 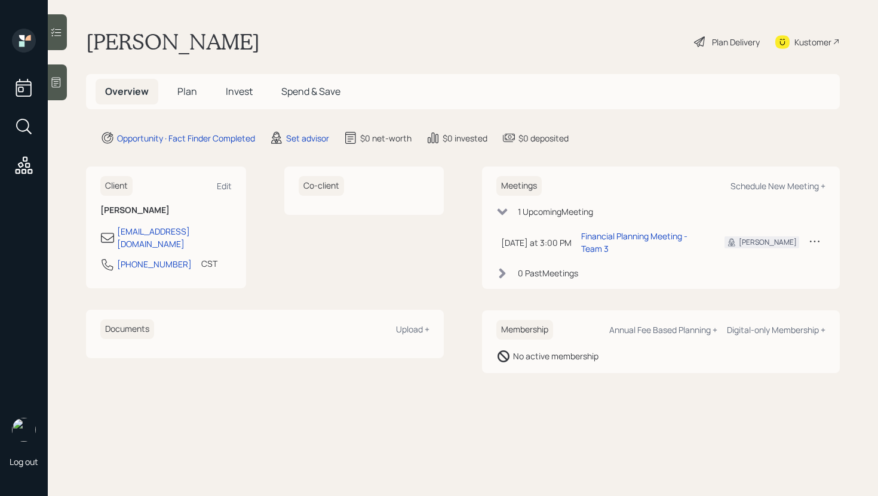 What do you see at coordinates (464, 138) in the screenshot?
I see `div: $0 invested` at bounding box center [464, 138].